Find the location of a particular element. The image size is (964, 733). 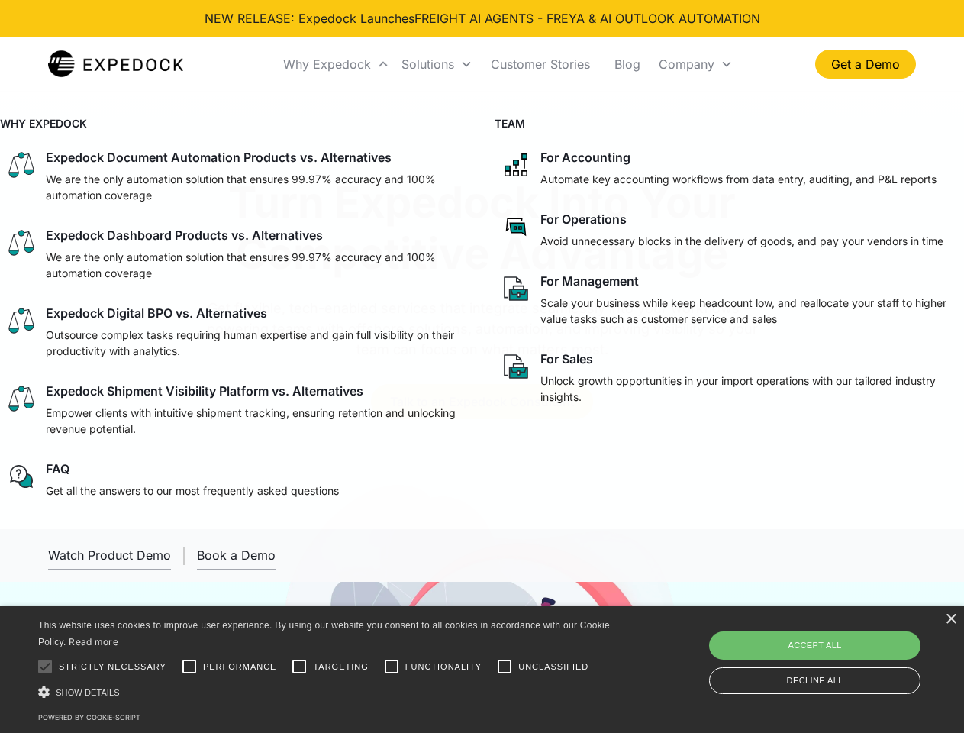

span: Performance is located at coordinates (240, 667).